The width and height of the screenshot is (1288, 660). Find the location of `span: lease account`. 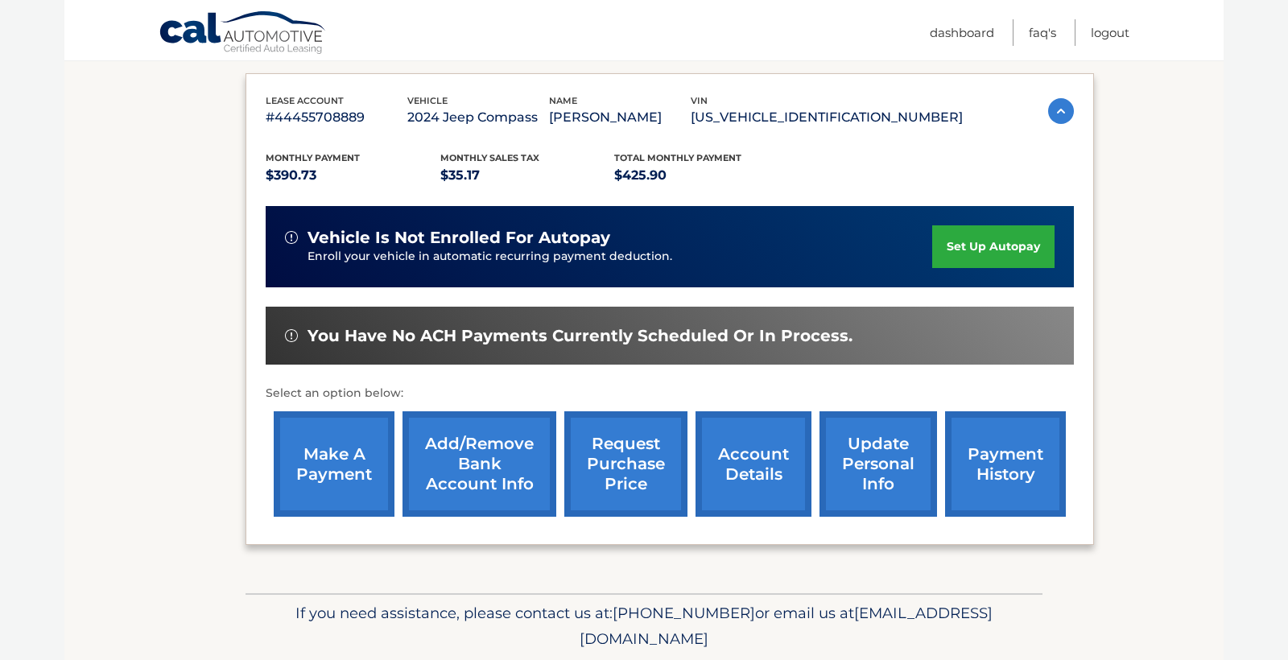

span: lease account is located at coordinates (304, 101).